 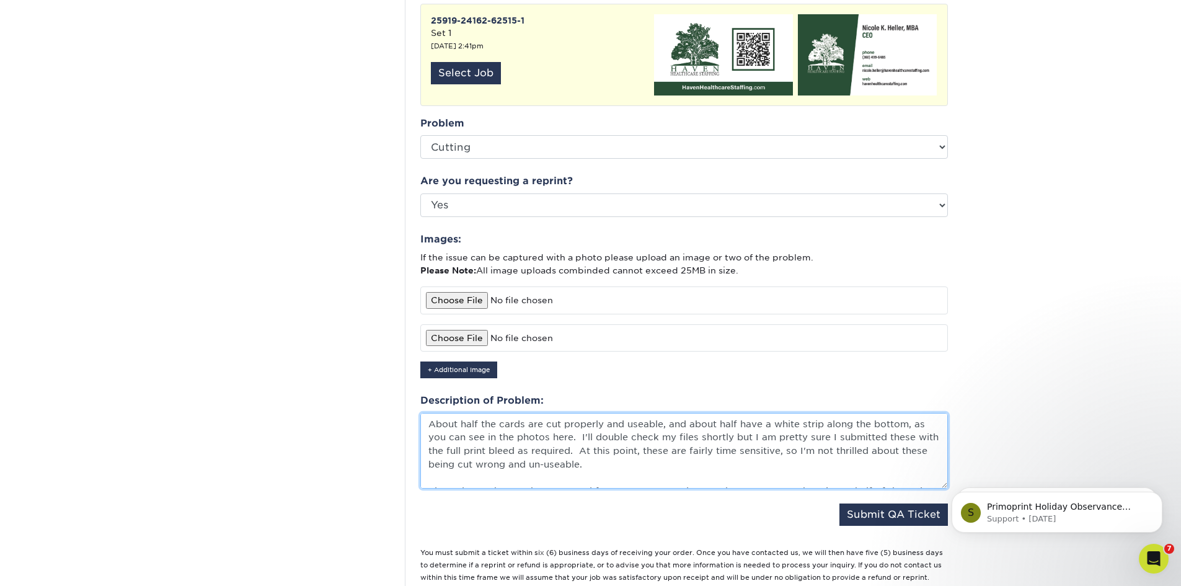 I want to click on img: e9c8a260-ef75-473d-989f-ddcd10d76bcf.jpg, so click(x=865, y=55).